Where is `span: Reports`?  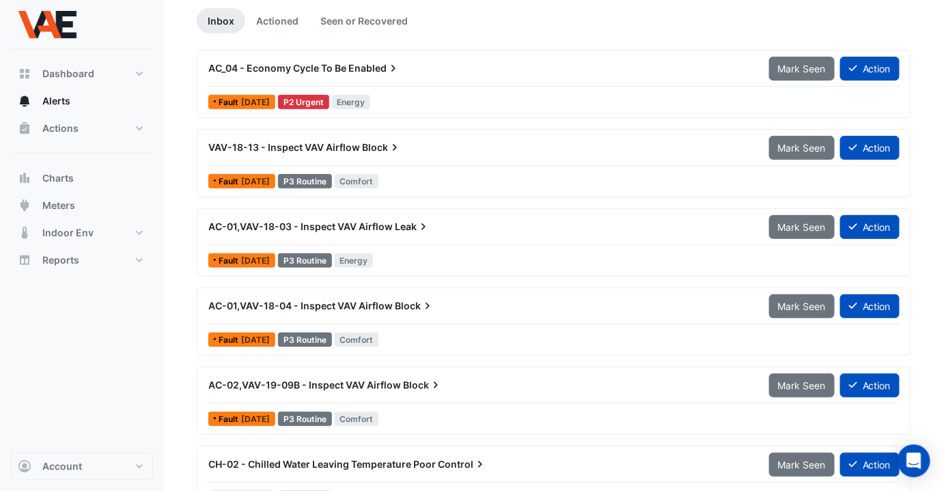
span: Reports is located at coordinates (61, 260).